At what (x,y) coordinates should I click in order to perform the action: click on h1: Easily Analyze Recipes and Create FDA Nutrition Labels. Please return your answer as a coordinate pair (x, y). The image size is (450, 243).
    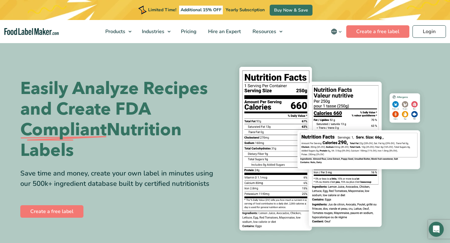
    Looking at the image, I should click on (120, 120).